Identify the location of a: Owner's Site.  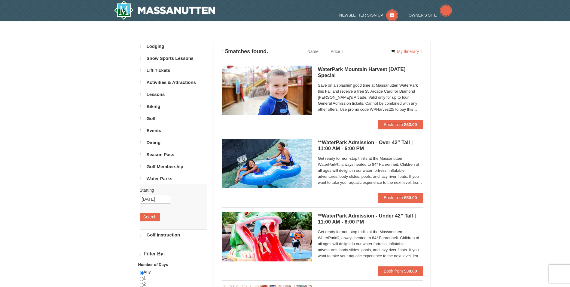
(430, 15).